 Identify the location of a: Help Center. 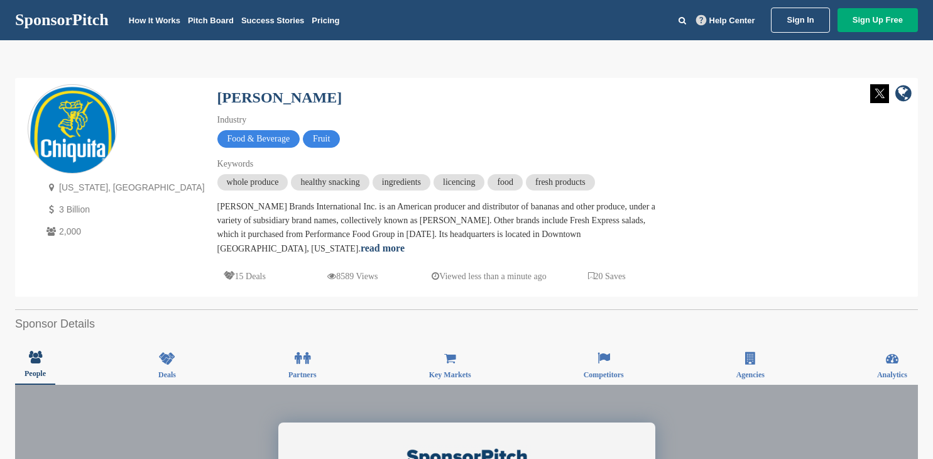
(726, 20).